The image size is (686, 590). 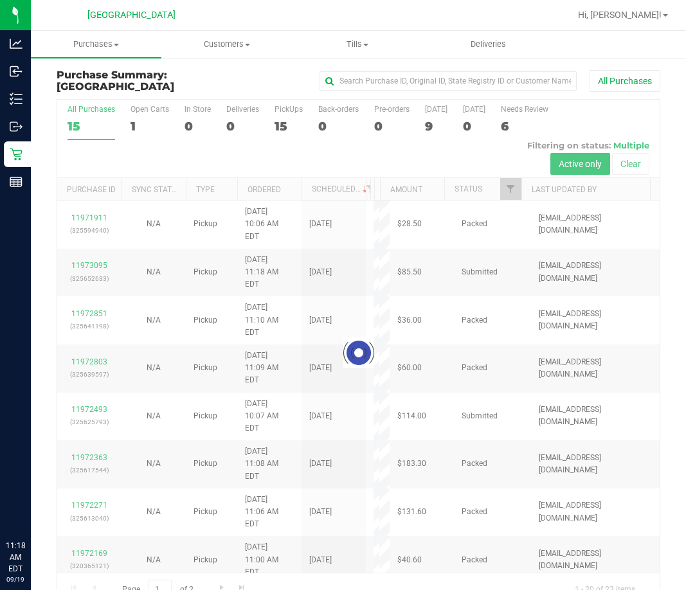 I want to click on span: Deliveries, so click(x=488, y=44).